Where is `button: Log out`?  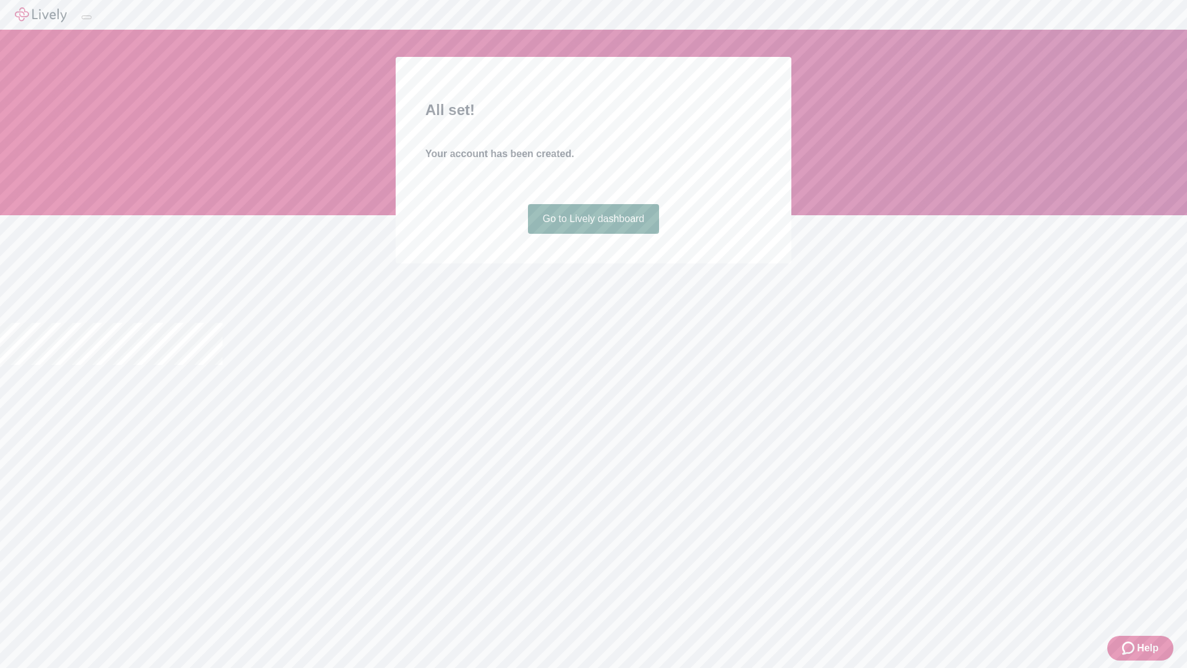 button: Log out is located at coordinates (87, 17).